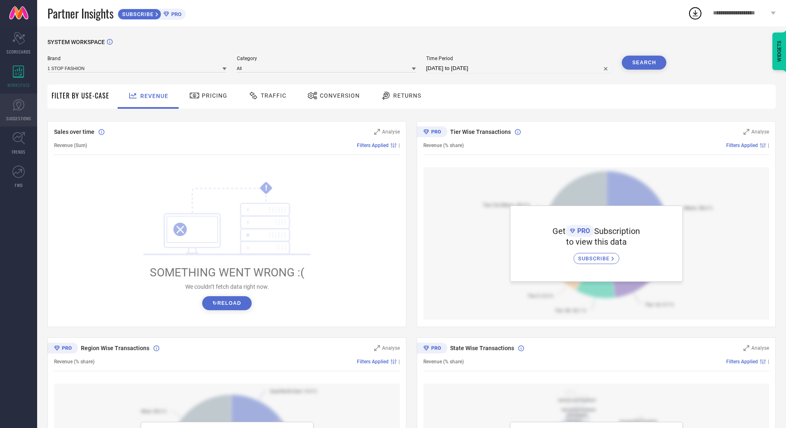  Describe the element at coordinates (482, 348) in the screenshot. I see `span: State Wise Transactions` at that location.